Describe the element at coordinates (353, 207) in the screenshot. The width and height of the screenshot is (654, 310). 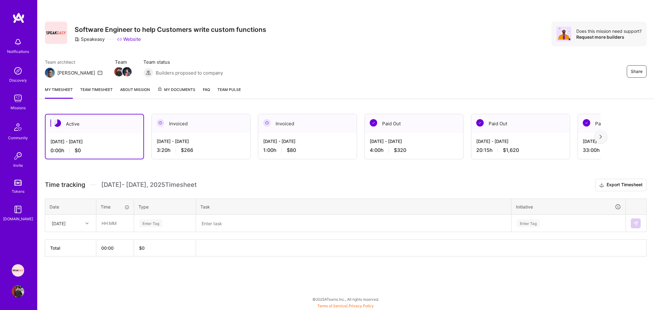
I see `th: Task` at that location.